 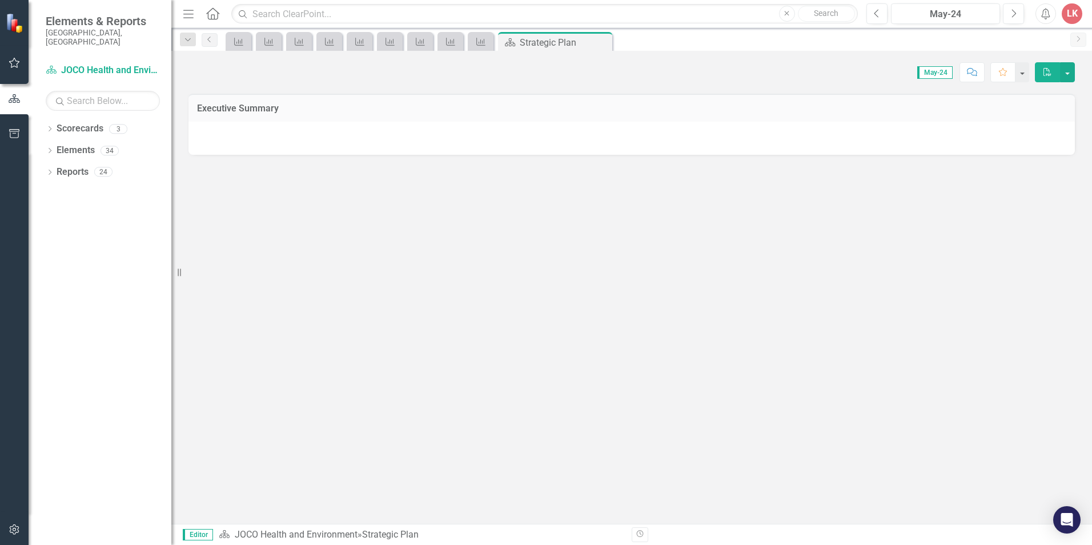 I want to click on span: Editor, so click(x=198, y=535).